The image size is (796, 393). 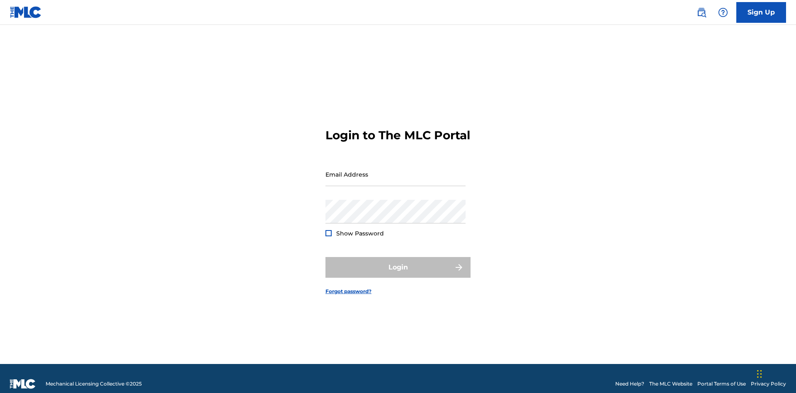 I want to click on div: Help, so click(x=723, y=12).